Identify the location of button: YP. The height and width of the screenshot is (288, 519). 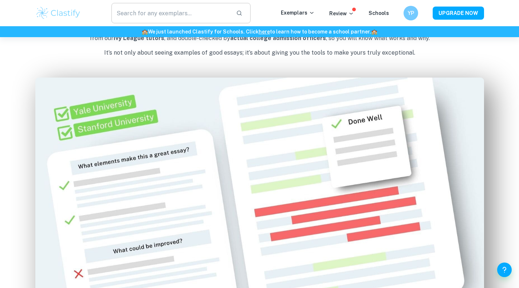
(411, 13).